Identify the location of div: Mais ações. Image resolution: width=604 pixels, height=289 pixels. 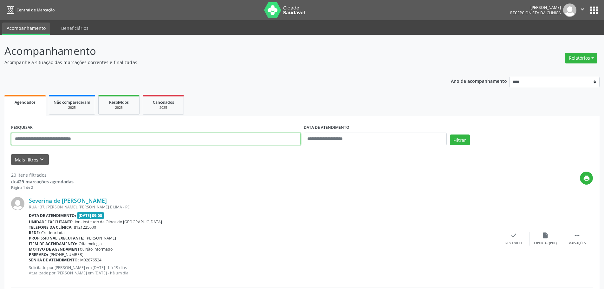
(577, 243).